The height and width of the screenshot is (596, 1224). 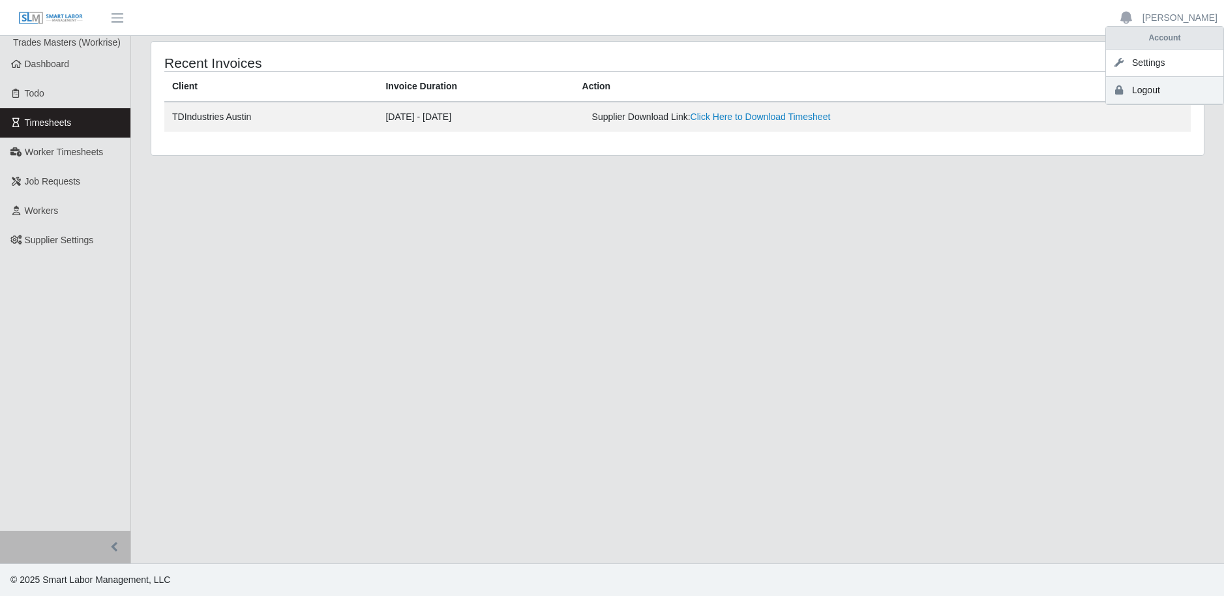 What do you see at coordinates (48, 123) in the screenshot?
I see `span: Timesheets` at bounding box center [48, 123].